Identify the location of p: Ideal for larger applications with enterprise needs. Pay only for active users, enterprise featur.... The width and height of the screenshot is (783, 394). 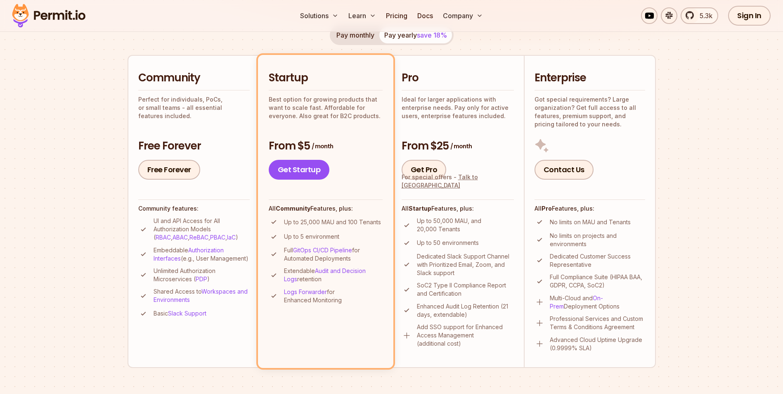
(458, 108).